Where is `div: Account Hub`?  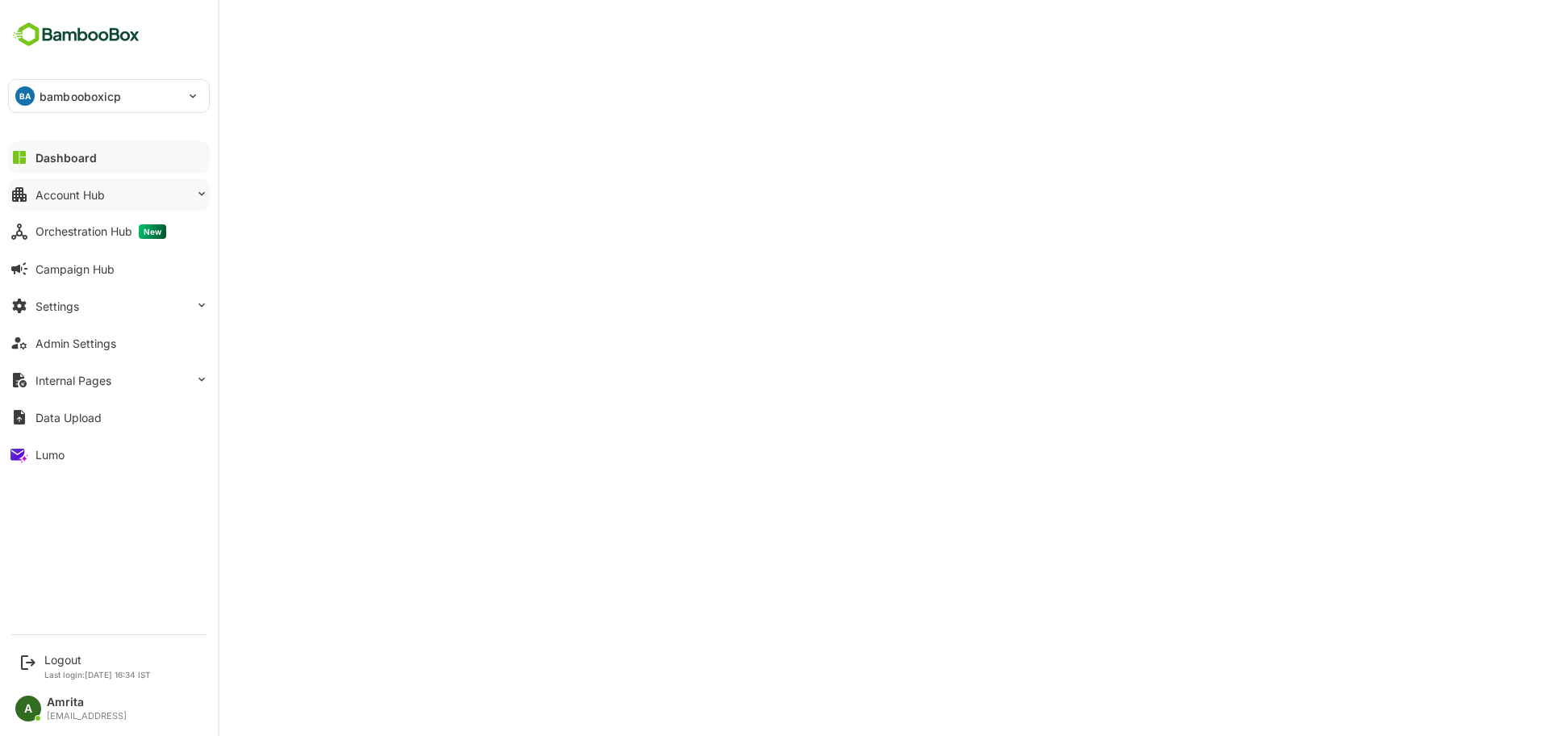
div: Account Hub is located at coordinates (70, 194).